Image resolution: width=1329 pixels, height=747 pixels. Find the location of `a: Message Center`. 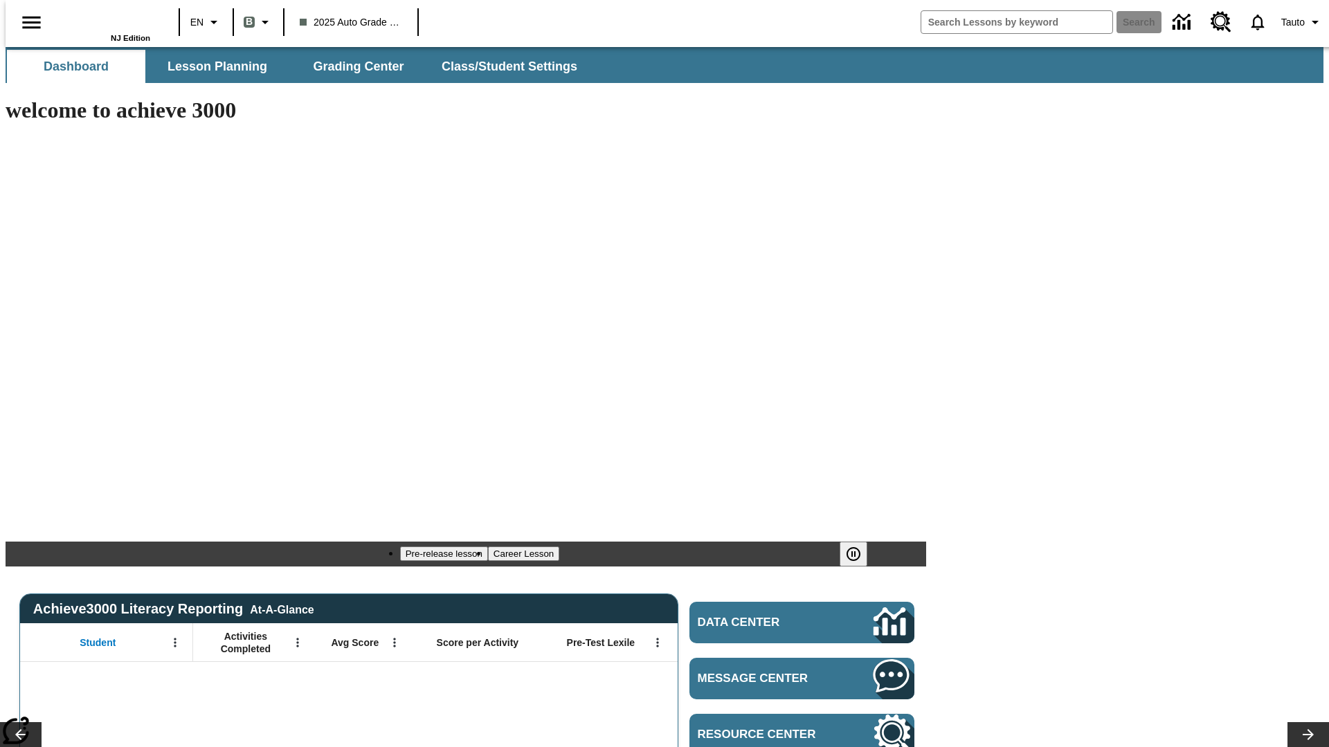

a: Message Center is located at coordinates (801, 679).